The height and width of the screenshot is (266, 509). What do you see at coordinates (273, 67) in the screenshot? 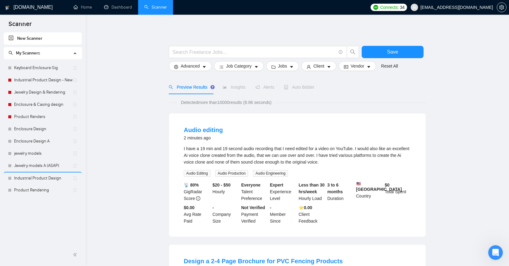
I see `span: folder` at bounding box center [273, 67].